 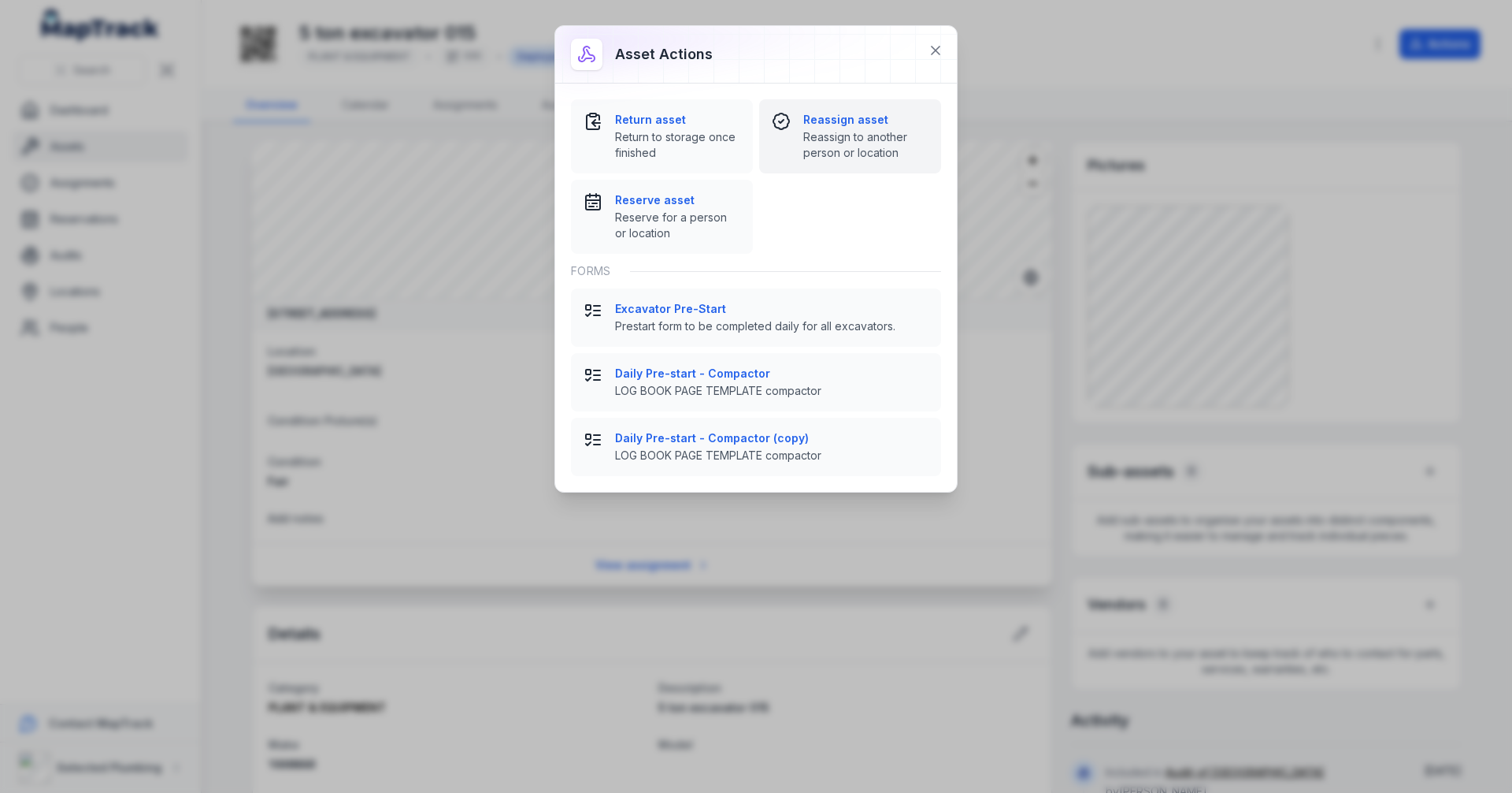 What do you see at coordinates (756, 382) in the screenshot?
I see `button: Daily Pre-start - CompactorLOG BOOK PAGE TEMPLATE compactor` at bounding box center [756, 382].